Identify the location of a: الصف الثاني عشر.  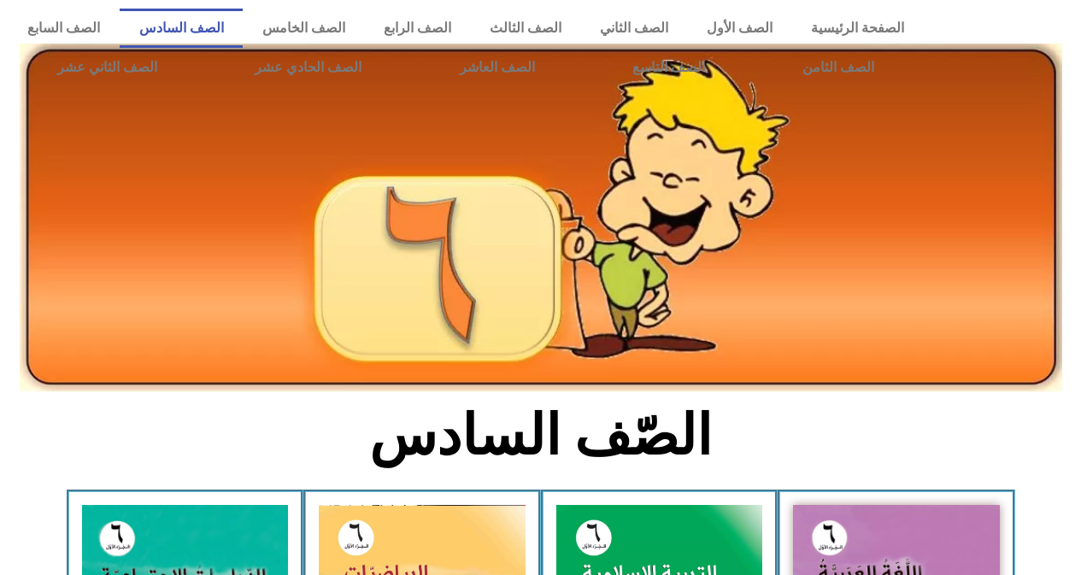
(107, 68).